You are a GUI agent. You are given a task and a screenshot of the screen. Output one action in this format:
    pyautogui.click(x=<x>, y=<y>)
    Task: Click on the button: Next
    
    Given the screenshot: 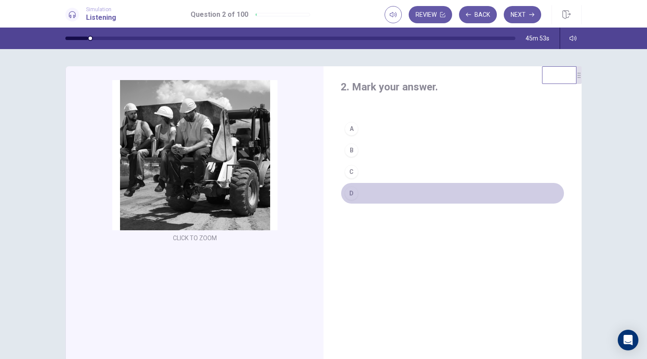 What is the action you would take?
    pyautogui.click(x=522, y=15)
    